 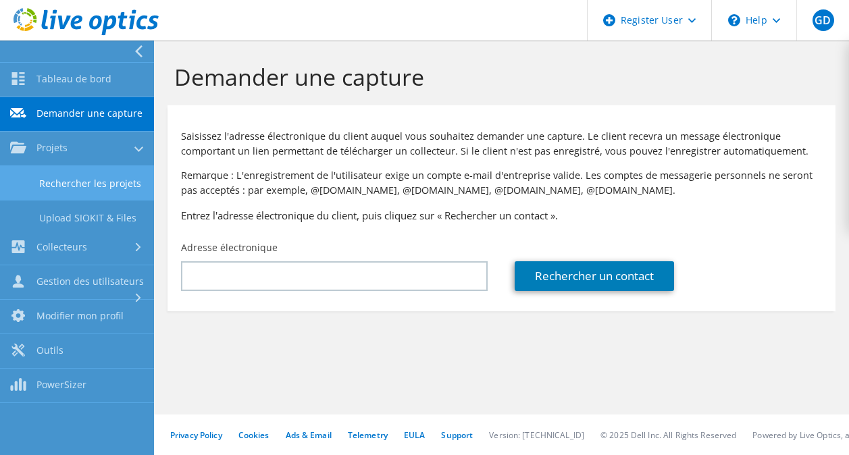 I want to click on a: EULA, so click(x=414, y=435).